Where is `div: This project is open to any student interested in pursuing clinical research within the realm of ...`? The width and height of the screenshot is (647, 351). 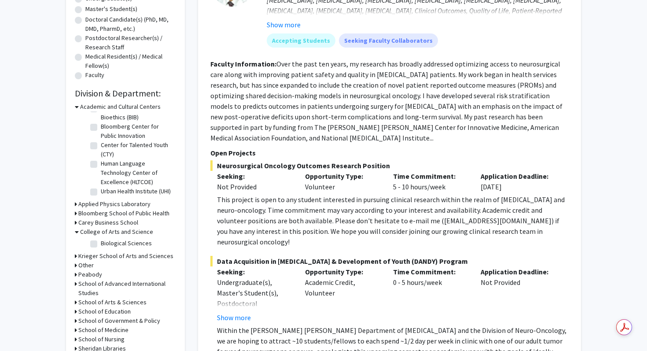 div: This project is open to any student interested in pursuing clinical research within the realm of ... is located at coordinates (392, 220).